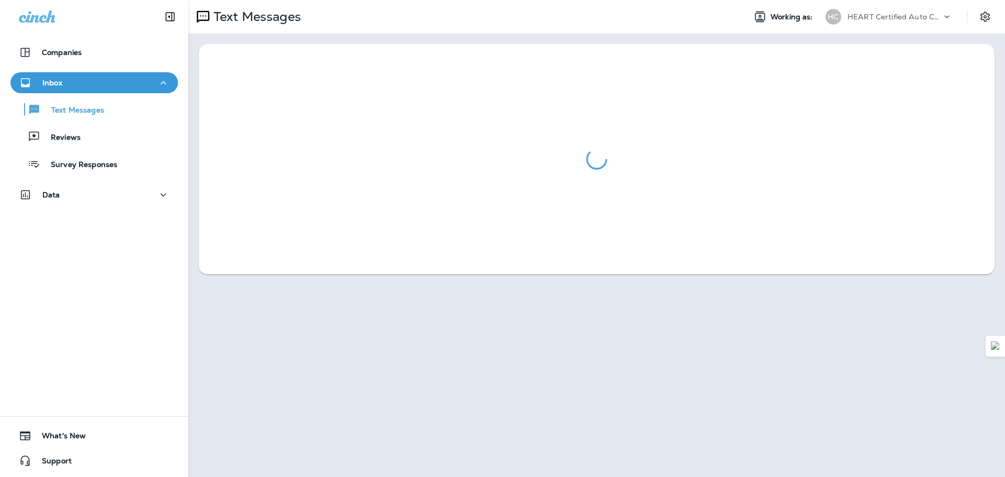 This screenshot has width=1005, height=477. What do you see at coordinates (94, 83) in the screenshot?
I see `button: Inbox` at bounding box center [94, 83].